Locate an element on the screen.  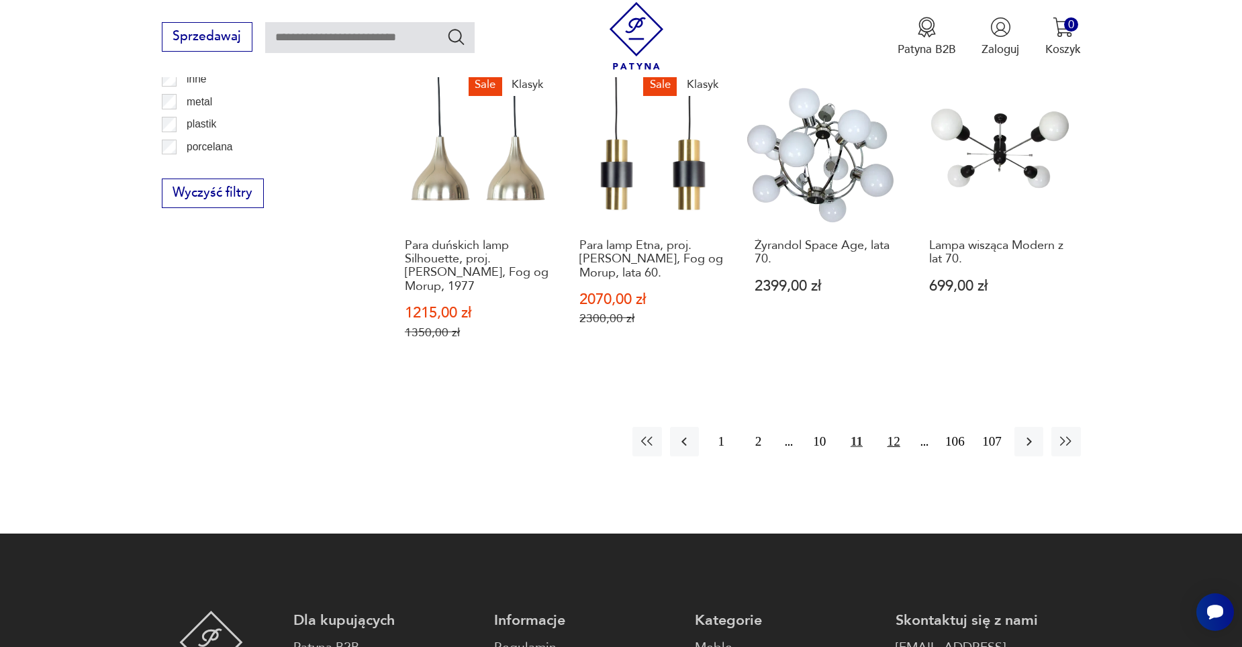
p: Patyna B2B is located at coordinates (927, 49).